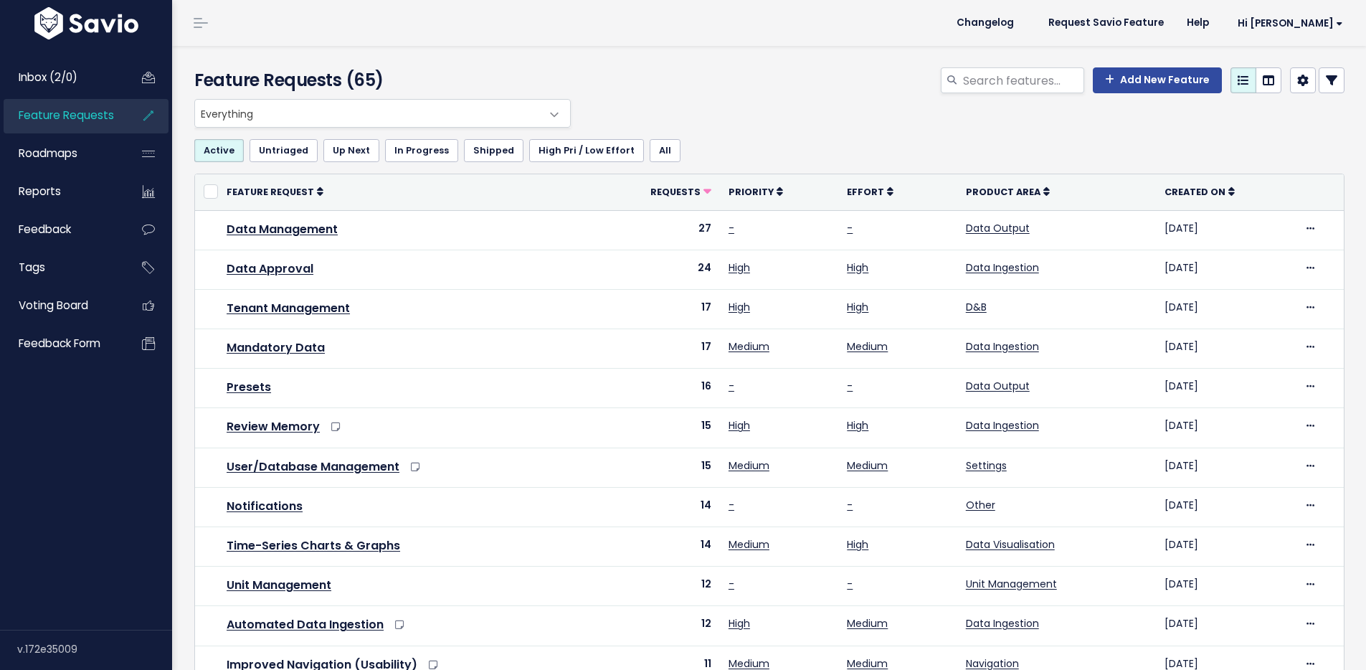 This screenshot has height=670, width=1366. What do you see at coordinates (1010, 544) in the screenshot?
I see `a: Data Visualisation` at bounding box center [1010, 544].